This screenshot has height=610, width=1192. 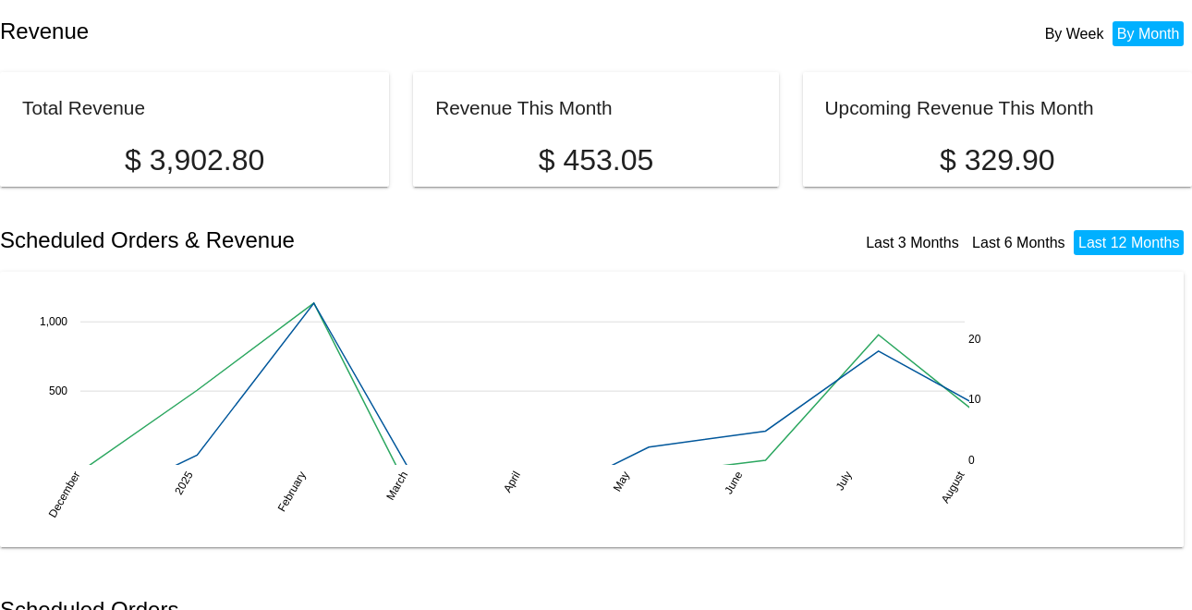 What do you see at coordinates (959, 107) in the screenshot?
I see `h2: Upcoming Revenue This Month` at bounding box center [959, 107].